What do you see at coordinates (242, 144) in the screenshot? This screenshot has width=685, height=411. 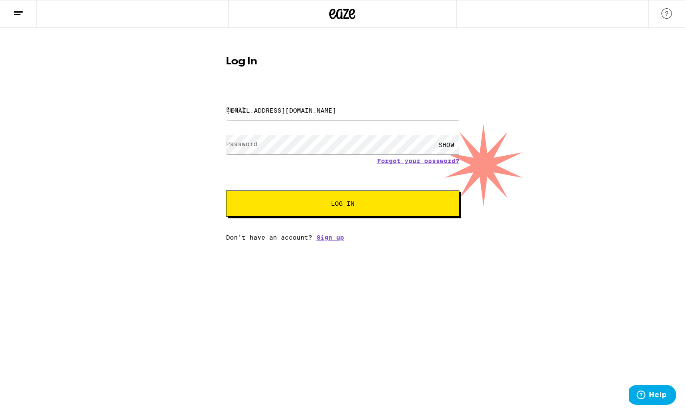 I see `label: Password` at bounding box center [242, 144].